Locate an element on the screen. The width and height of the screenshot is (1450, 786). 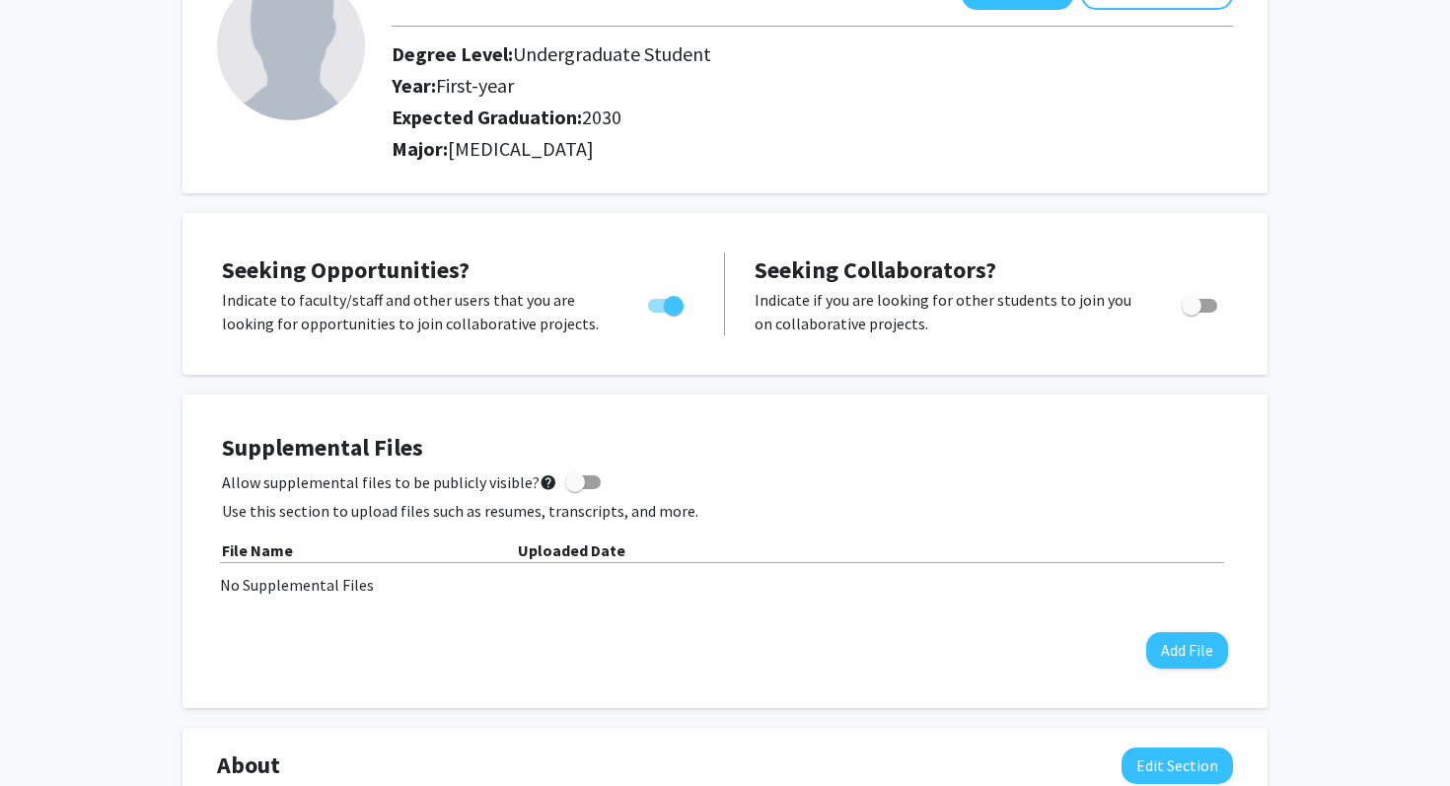
h4: Supplemental Files is located at coordinates (725, 448).